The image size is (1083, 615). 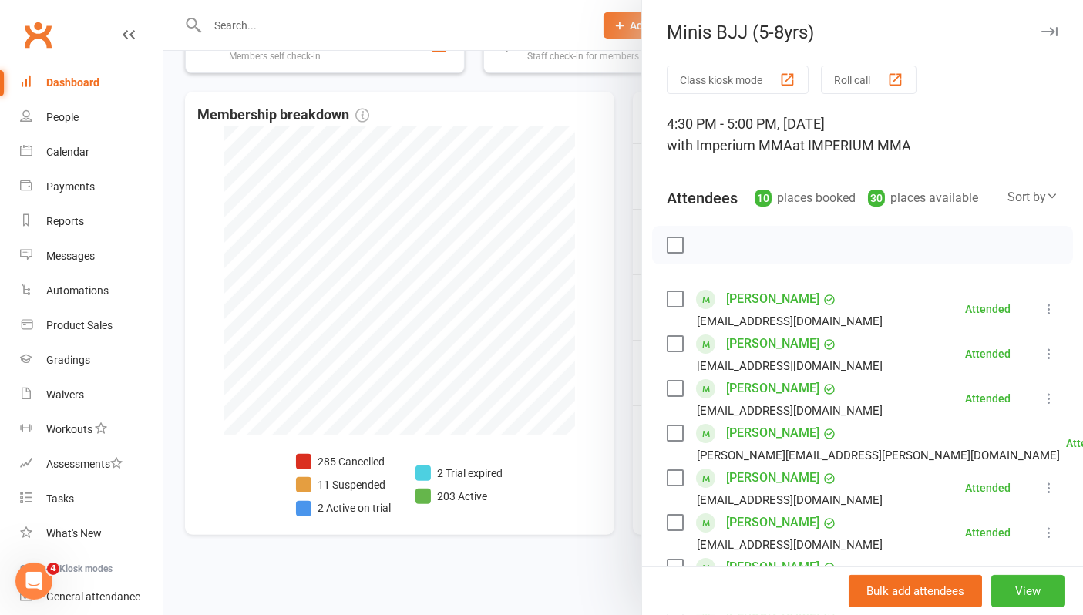 What do you see at coordinates (91, 186) in the screenshot?
I see `a: Payments` at bounding box center [91, 186].